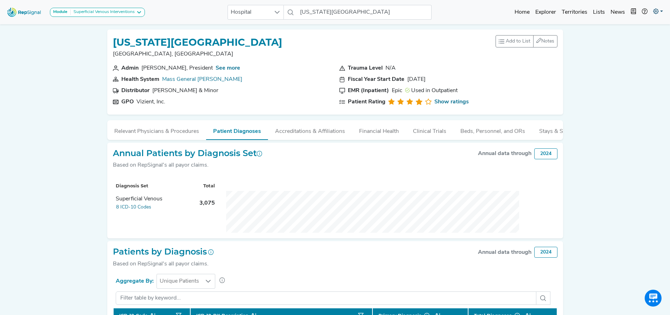 The height and width of the screenshot is (315, 670). Describe the element at coordinates (97, 12) in the screenshot. I see `button: ModuleSuperficial Venous Interventions` at that location.